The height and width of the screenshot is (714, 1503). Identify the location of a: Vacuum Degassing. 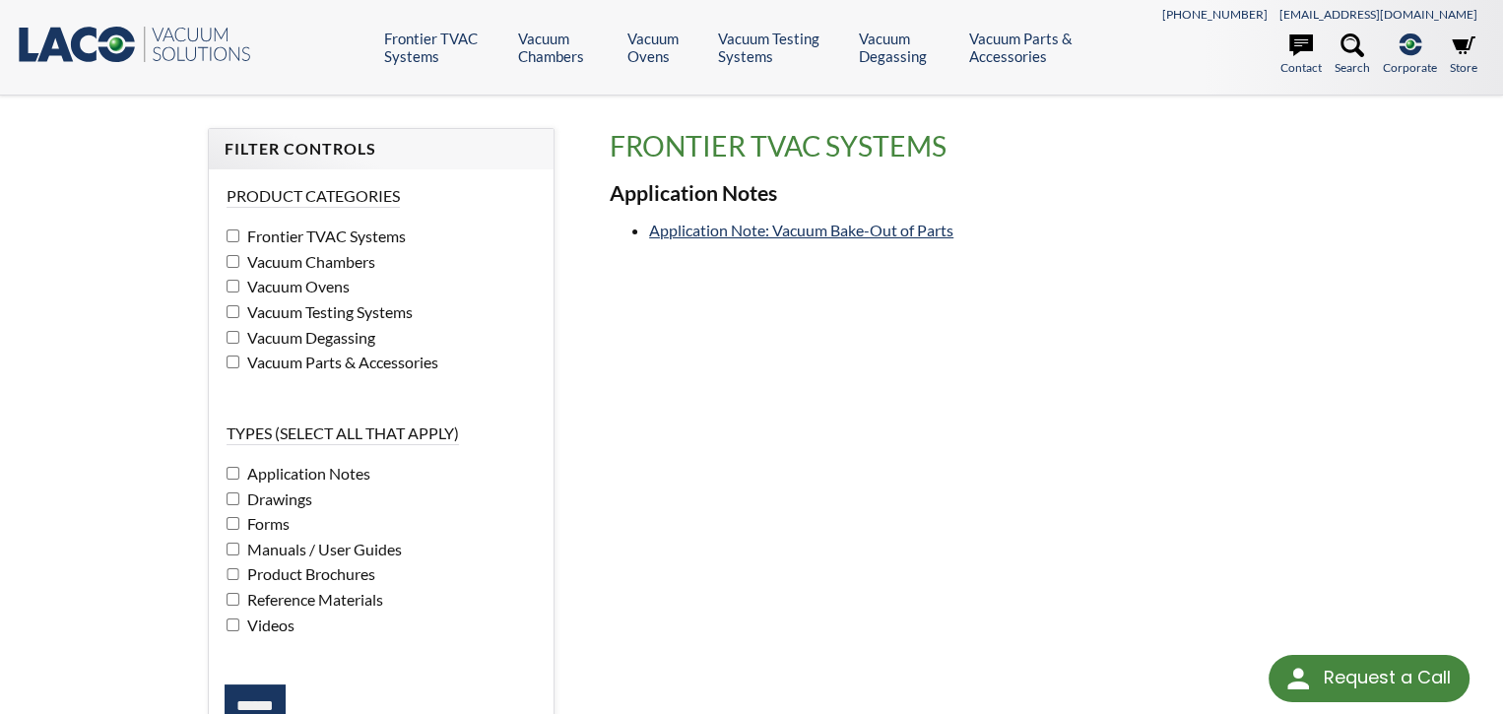
(907, 47).